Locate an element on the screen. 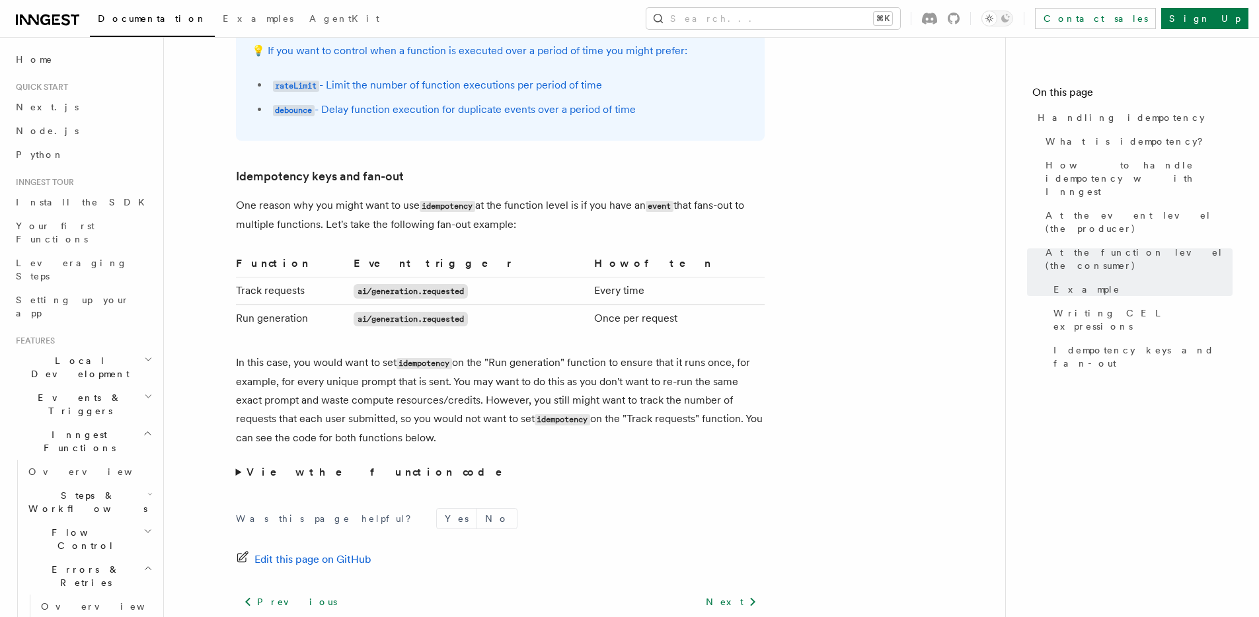 This screenshot has width=1259, height=617. span: Handling idempotency is located at coordinates (1120, 118).